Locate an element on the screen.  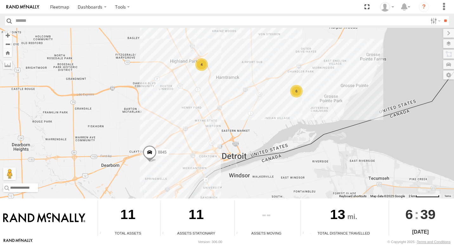
div: Assets Stationary is located at coordinates (196, 233).